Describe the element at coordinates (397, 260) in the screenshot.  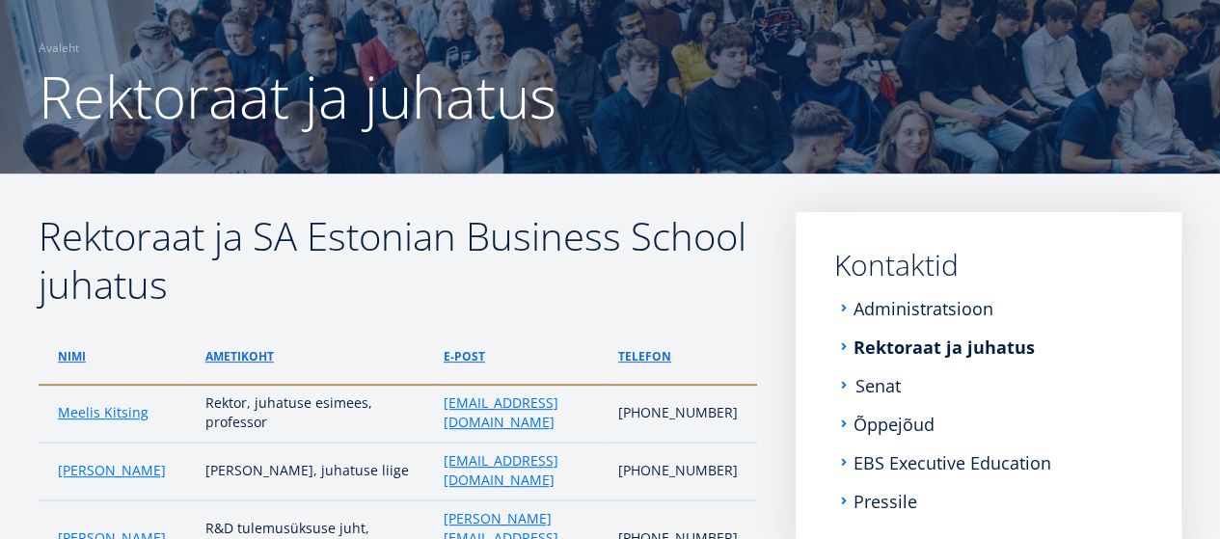
I see `h2: Rektoraat ja SA Estonian Business School juhatus` at that location.